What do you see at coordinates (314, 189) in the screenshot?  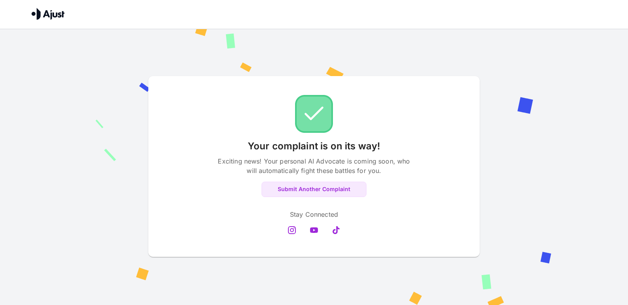 I see `button: Submit Another Complaint` at bounding box center [314, 189].